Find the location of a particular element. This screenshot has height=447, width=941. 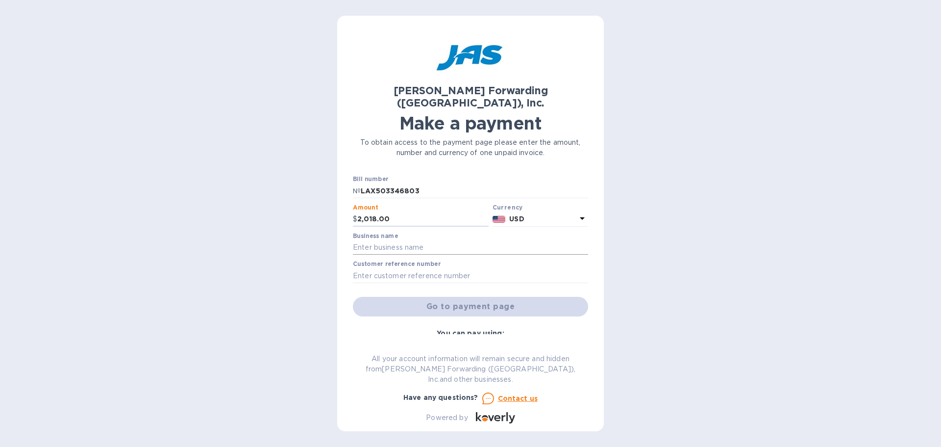

p: № is located at coordinates (357, 191).